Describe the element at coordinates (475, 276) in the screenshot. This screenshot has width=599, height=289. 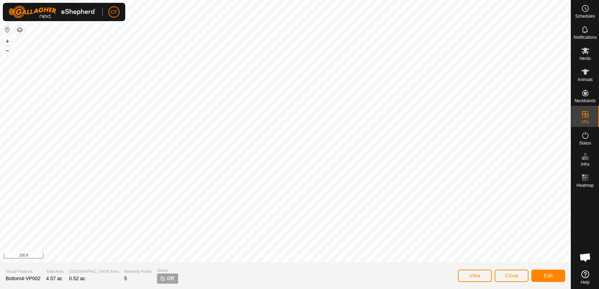
I see `button: View` at that location.